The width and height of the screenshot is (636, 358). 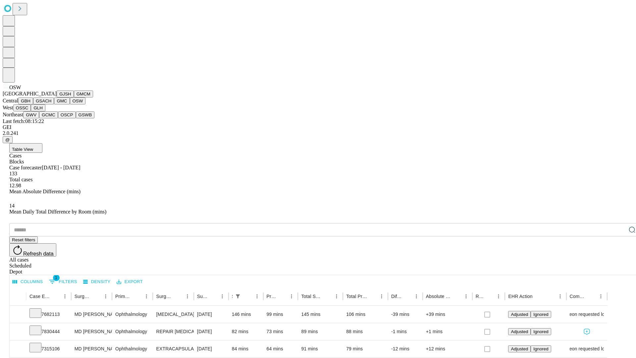 What do you see at coordinates (62, 101) in the screenshot?
I see `button: GMC` at bounding box center [62, 101].